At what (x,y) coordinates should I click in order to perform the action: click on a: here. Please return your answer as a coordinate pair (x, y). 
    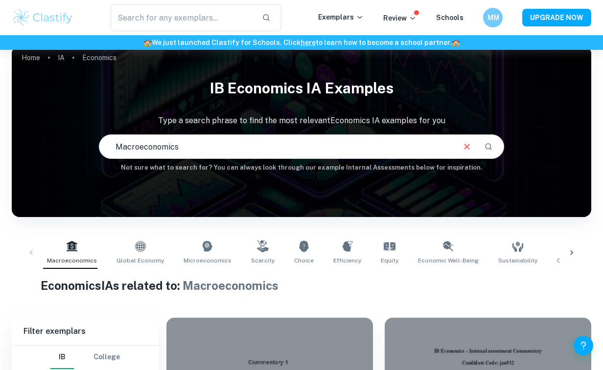
    Looking at the image, I should click on (308, 43).